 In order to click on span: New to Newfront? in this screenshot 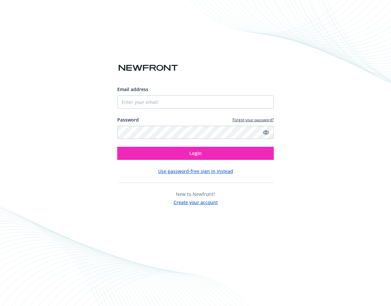, I will do `click(195, 194)`.